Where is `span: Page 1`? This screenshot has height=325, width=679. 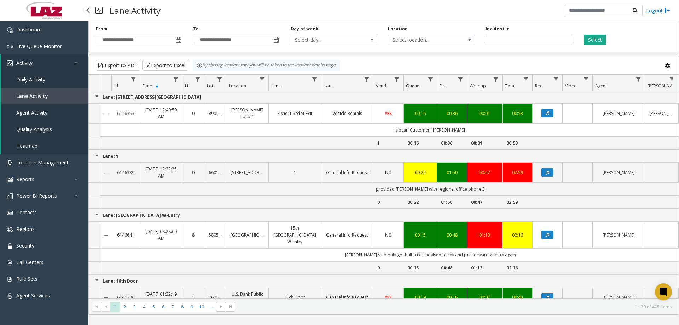 span: Page 1 is located at coordinates (115, 306).